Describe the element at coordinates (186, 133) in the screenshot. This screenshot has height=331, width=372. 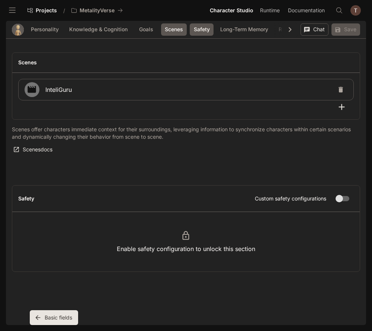
I see `p: Scenes offer characters immediate context for their surroundings, leveraging information to synch...` at that location.